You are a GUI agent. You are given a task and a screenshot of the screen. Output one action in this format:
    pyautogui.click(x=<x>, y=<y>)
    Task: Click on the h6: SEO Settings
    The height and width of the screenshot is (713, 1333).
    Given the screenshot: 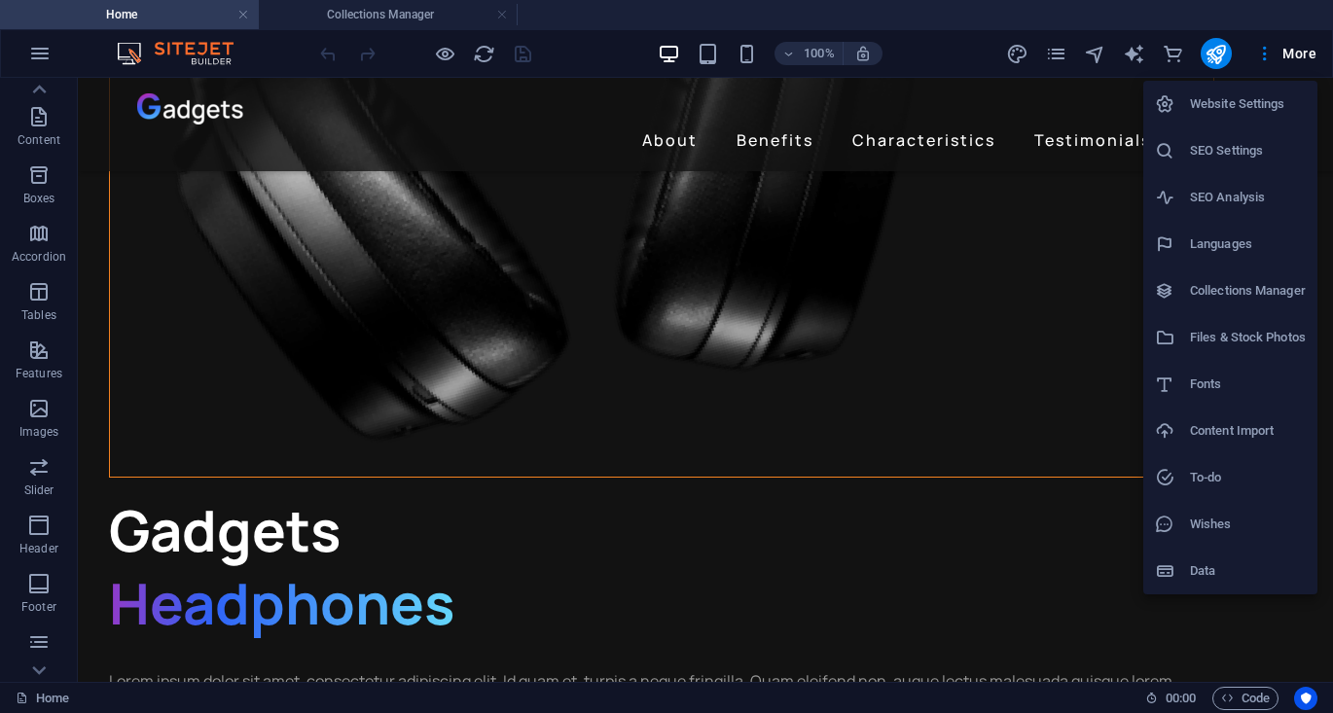 What is the action you would take?
    pyautogui.click(x=1248, y=151)
    